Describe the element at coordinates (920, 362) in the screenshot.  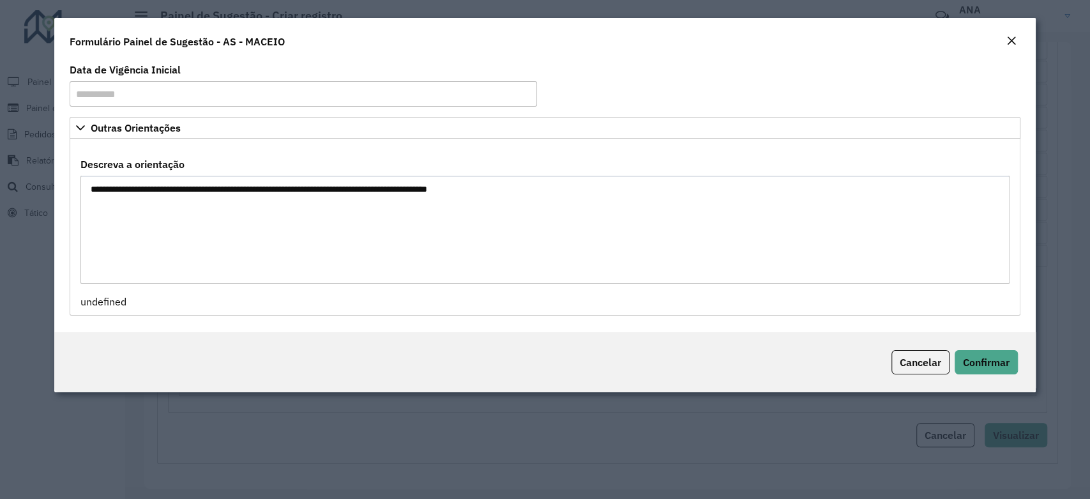
I see `span: Cancelar` at that location.